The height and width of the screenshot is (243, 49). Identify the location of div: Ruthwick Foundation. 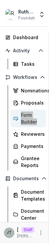
(27, 12).